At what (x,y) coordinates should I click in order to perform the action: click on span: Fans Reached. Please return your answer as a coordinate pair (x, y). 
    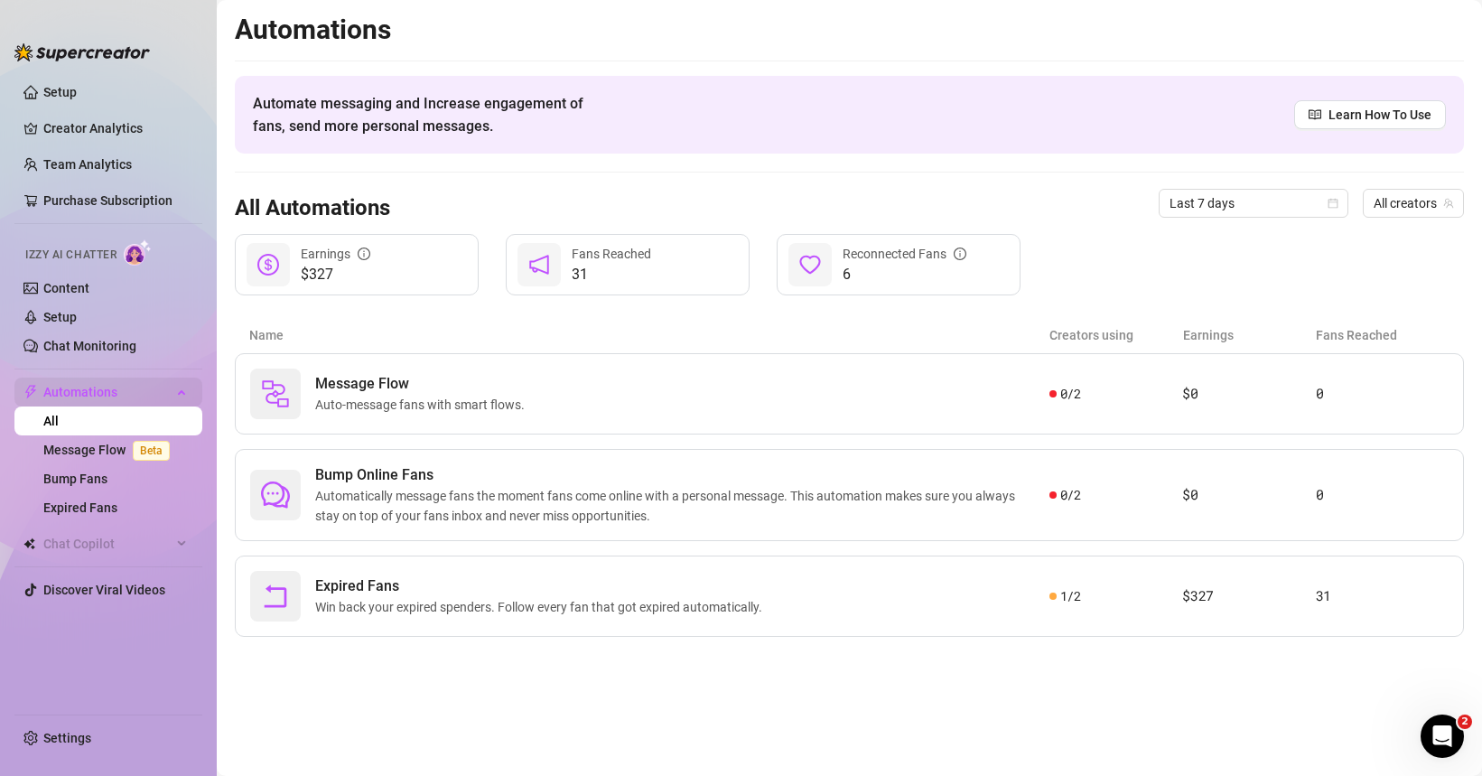
    Looking at the image, I should click on (612, 254).